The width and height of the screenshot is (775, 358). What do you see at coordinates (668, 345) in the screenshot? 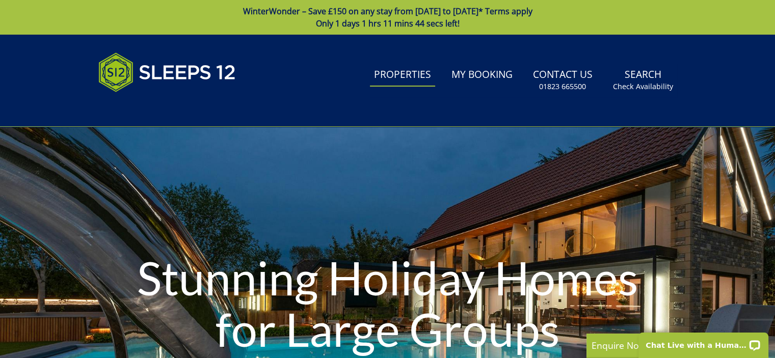
I see `p: Enquire Now` at bounding box center [668, 345].